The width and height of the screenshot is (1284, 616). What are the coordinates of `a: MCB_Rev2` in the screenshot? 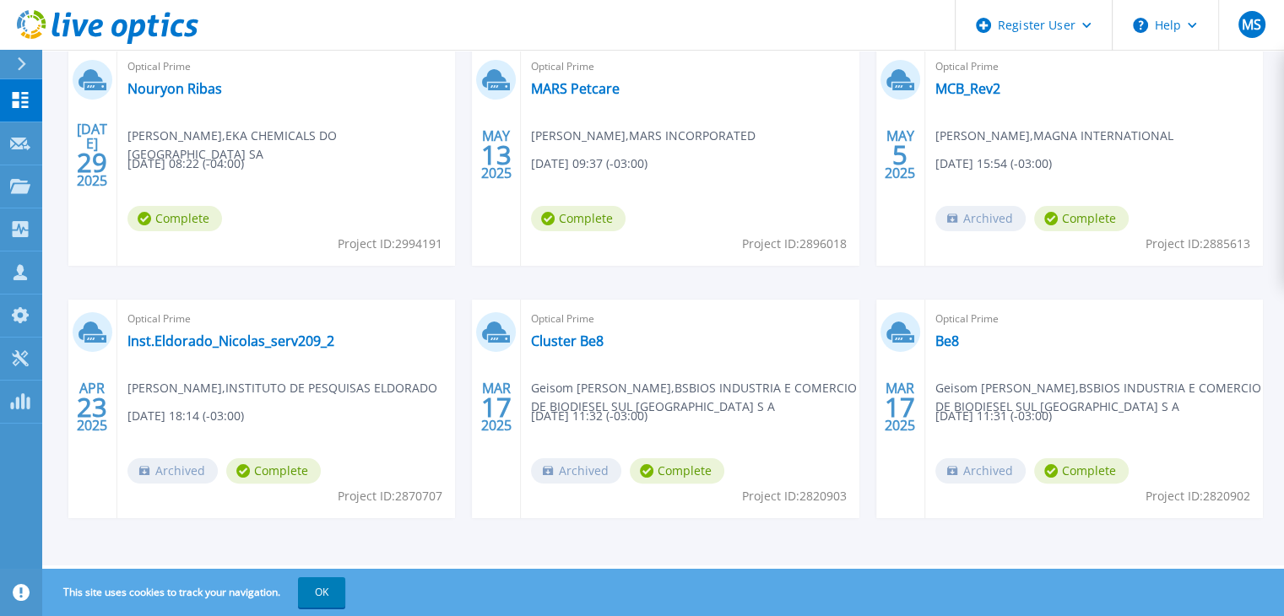 It's located at (968, 89).